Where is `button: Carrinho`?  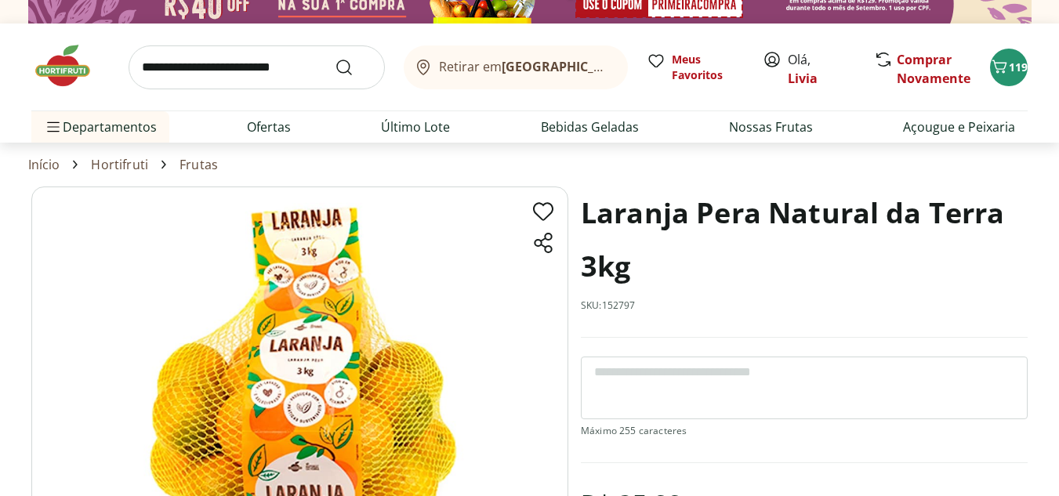
button: Carrinho is located at coordinates (1009, 67).